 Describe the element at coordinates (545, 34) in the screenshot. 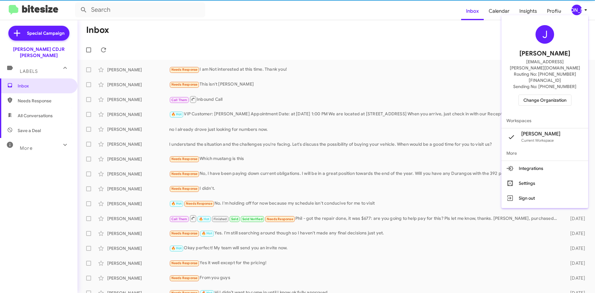

I see `div: J` at that location.